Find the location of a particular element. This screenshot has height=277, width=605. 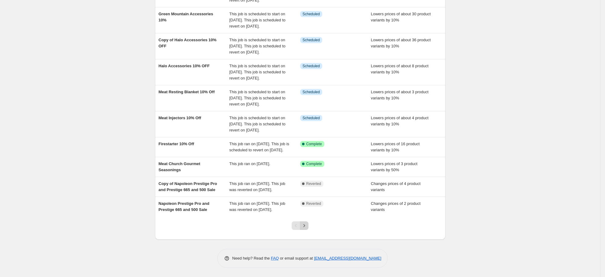

span: Lowers prices of 3 product variants by 50% is located at coordinates (394, 167).